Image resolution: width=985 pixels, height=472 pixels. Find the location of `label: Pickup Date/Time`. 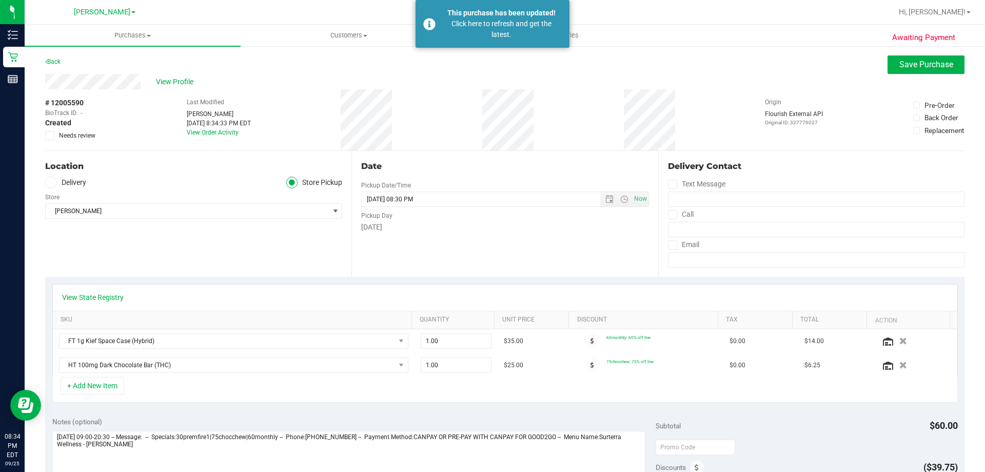

label: Pickup Date/Time is located at coordinates (386, 185).